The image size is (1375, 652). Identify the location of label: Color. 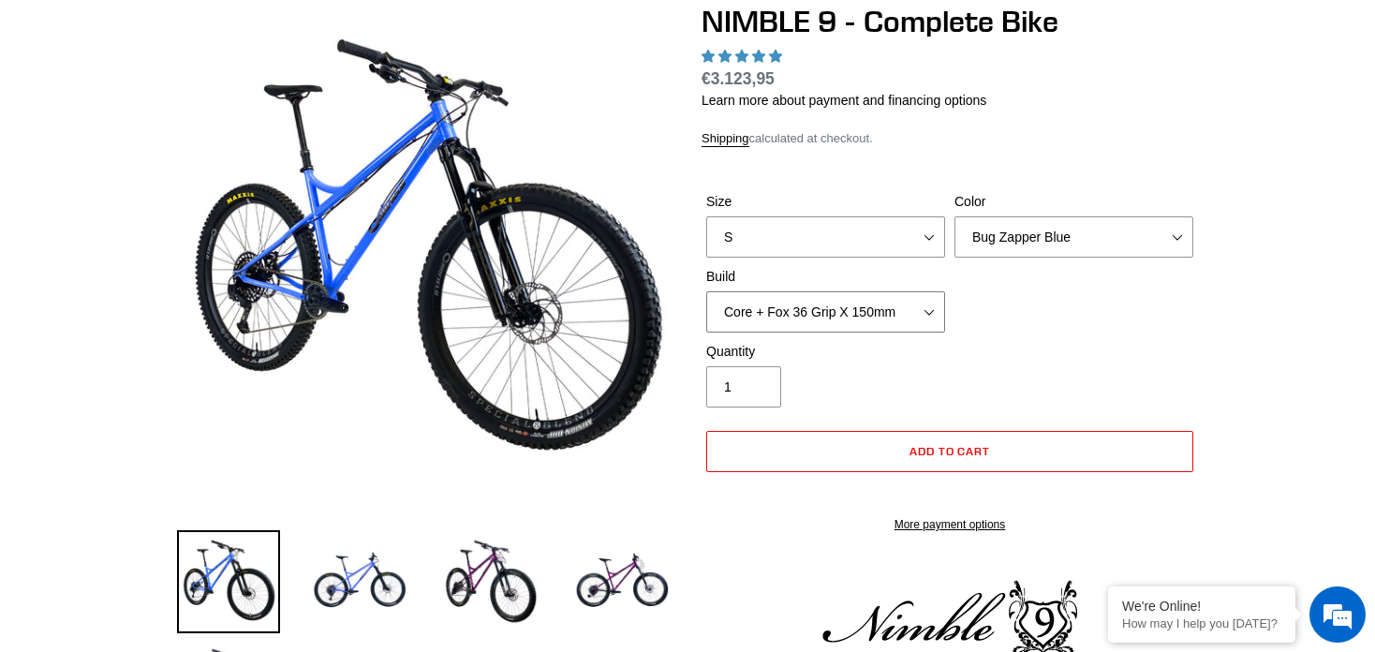
(1073, 201).